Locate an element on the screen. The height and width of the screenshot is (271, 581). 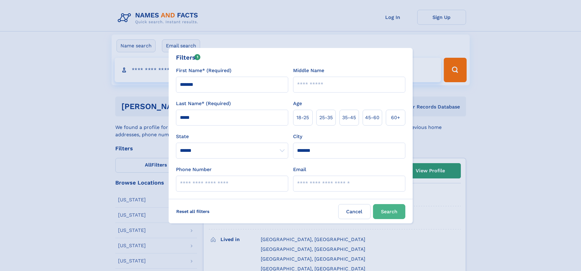
span: 18‑25 is located at coordinates (303, 117).